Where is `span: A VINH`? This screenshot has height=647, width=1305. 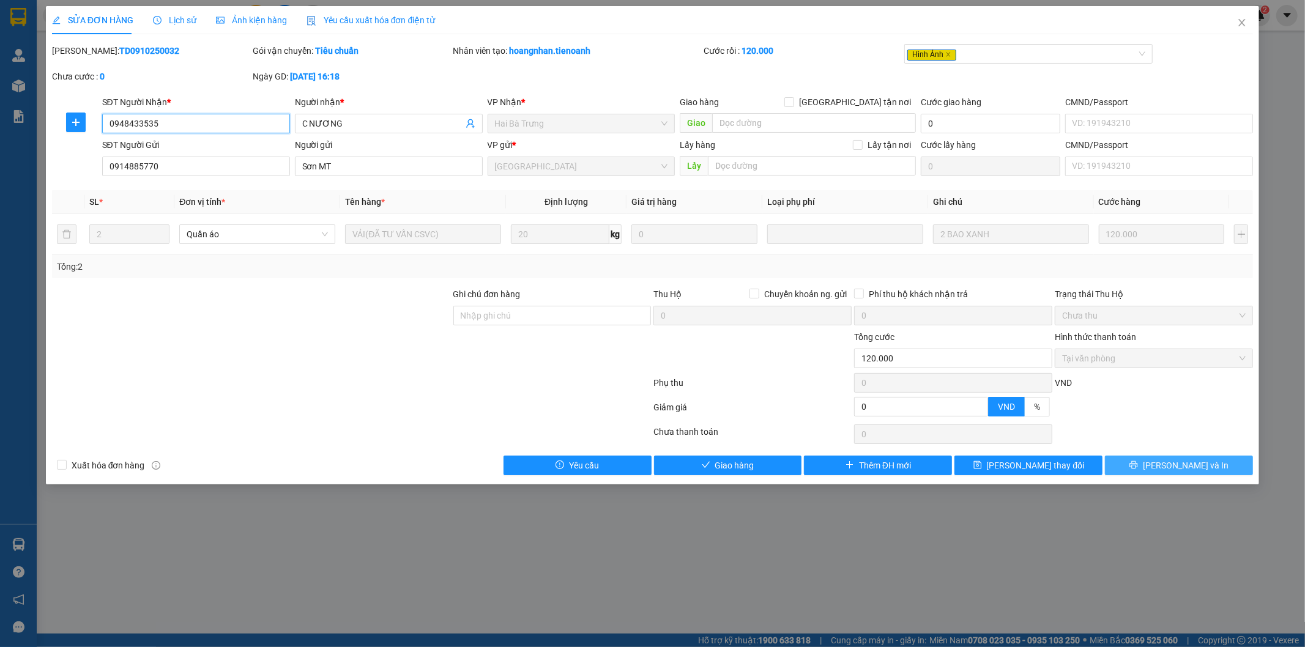 span: A VINH is located at coordinates (42, 75).